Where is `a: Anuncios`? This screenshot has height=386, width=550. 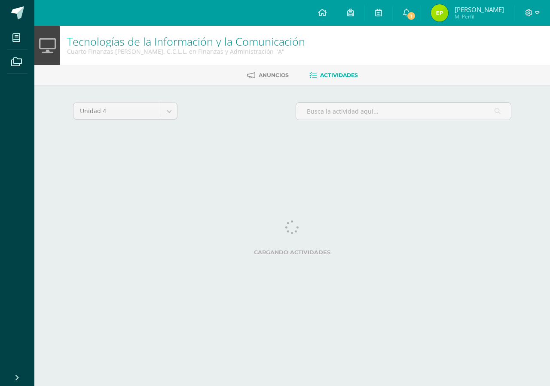 a: Anuncios is located at coordinates (268, 75).